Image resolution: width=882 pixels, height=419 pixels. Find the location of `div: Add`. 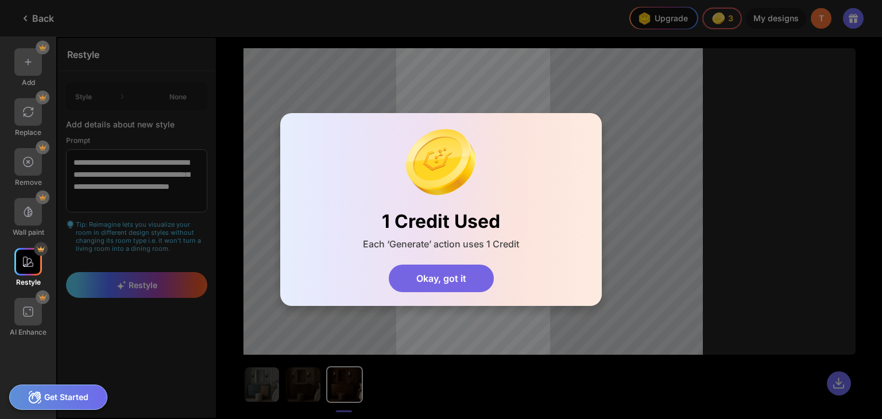

div: Add is located at coordinates (28, 82).